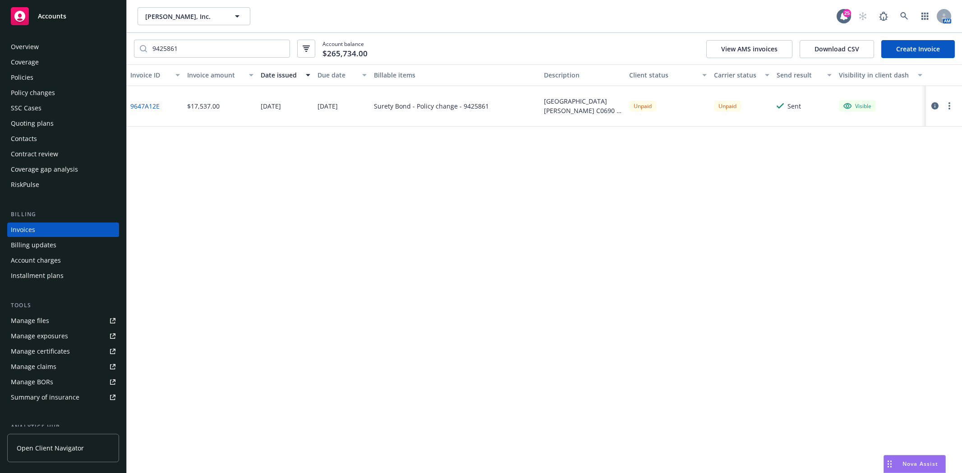  Describe the element at coordinates (22, 78) in the screenshot. I see `div: Policies` at that location.